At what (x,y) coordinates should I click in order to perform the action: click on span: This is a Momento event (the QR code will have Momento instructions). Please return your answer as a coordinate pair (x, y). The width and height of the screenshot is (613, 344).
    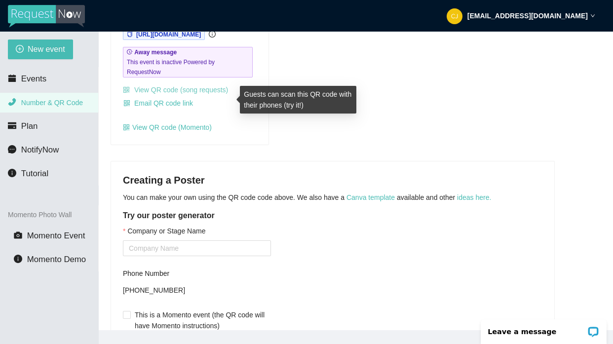
    Looking at the image, I should click on (201, 320).